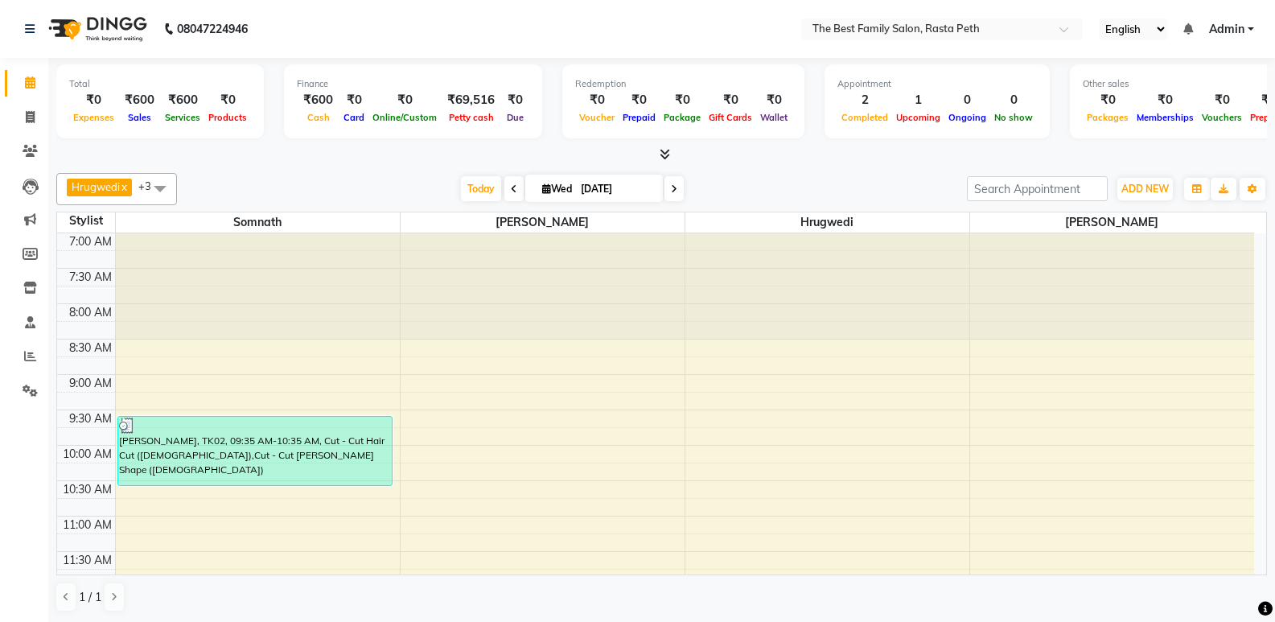 The height and width of the screenshot is (622, 1275). What do you see at coordinates (90, 597) in the screenshot?
I see `span: 1 / 1` at bounding box center [90, 597].